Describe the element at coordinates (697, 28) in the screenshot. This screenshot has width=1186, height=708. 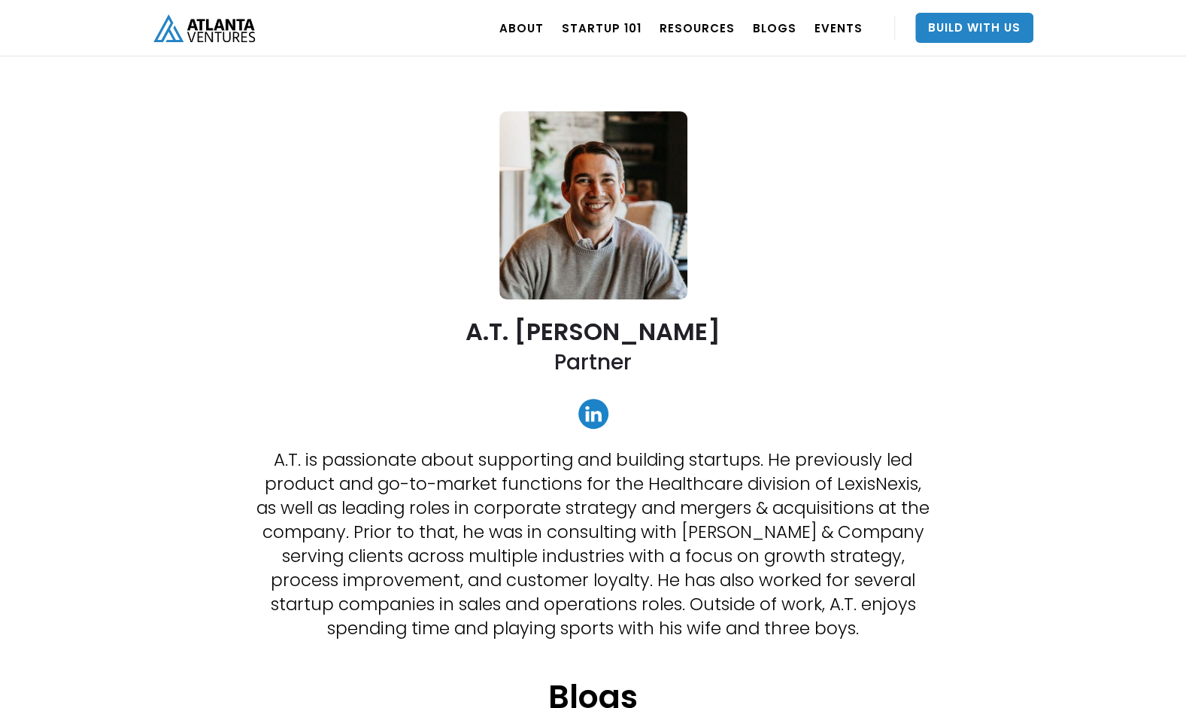
I see `a: RESOURCES` at that location.